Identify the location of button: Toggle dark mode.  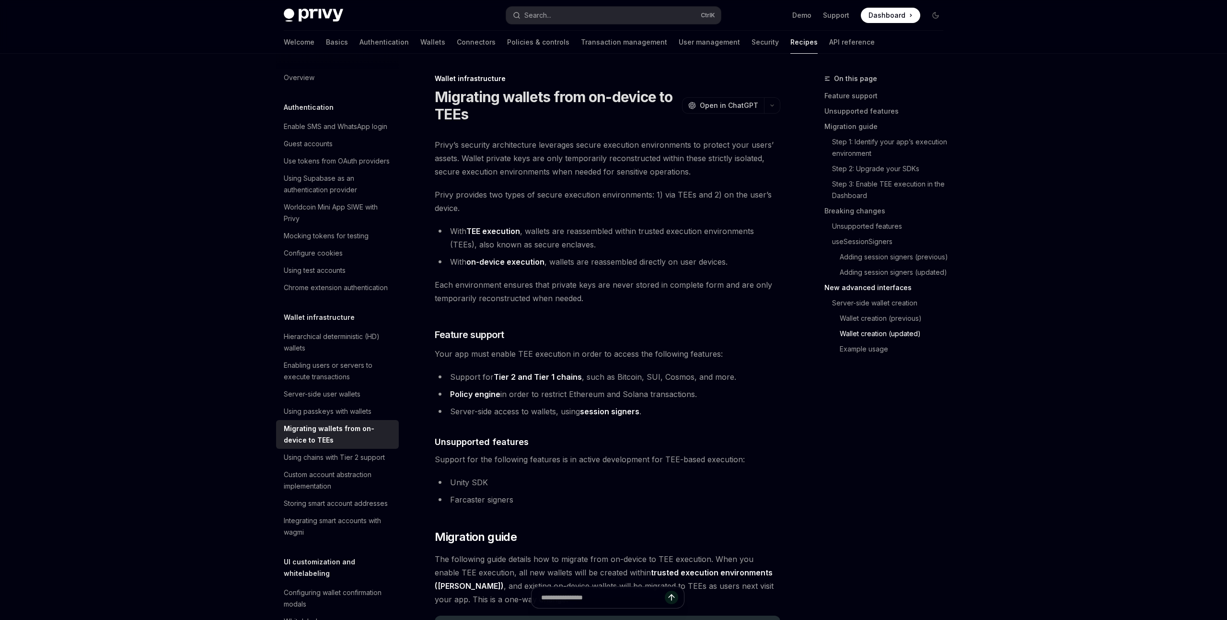
(936, 15).